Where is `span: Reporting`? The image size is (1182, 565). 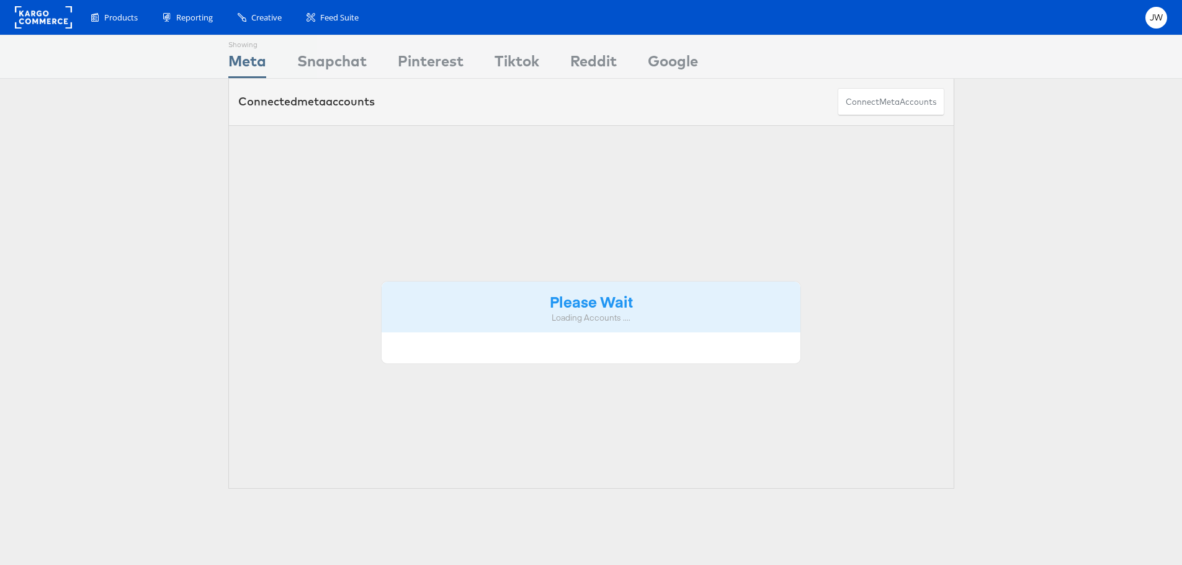
span: Reporting is located at coordinates (194, 17).